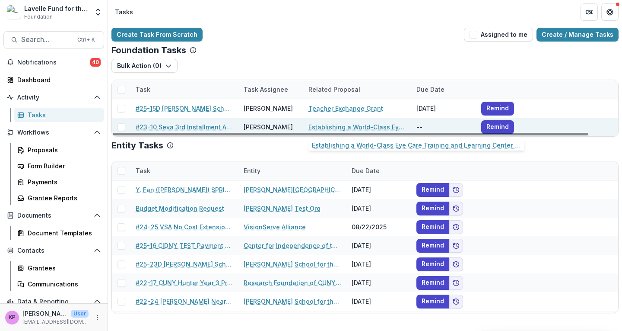 Image resolution: width=622 pixels, height=331 pixels. I want to click on div: Grantees, so click(62, 268).